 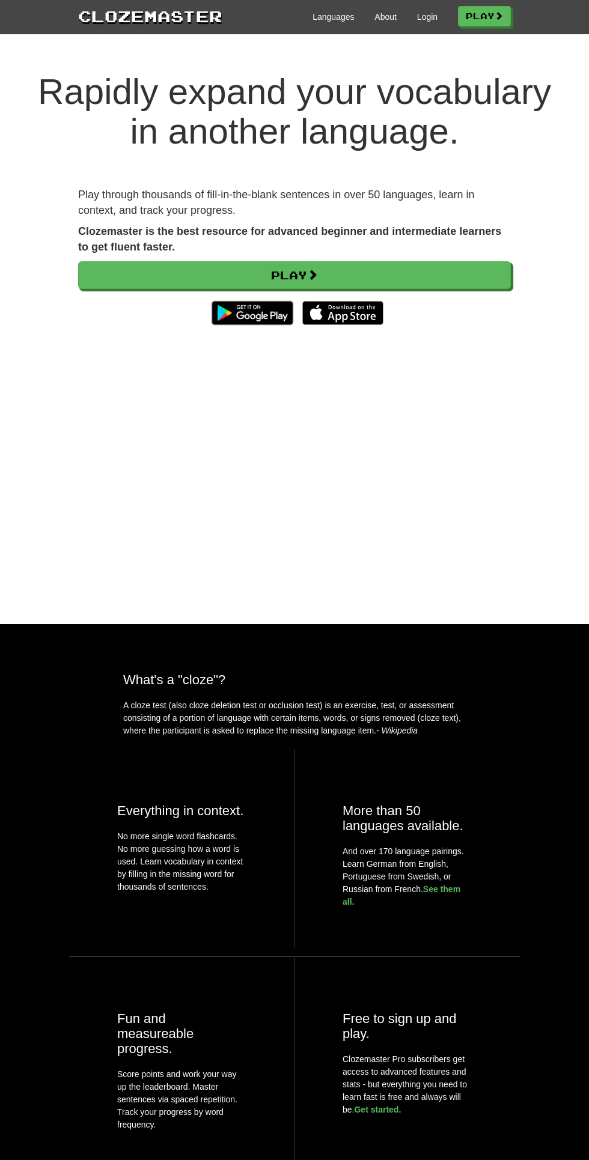 I want to click on a: About, so click(x=385, y=17).